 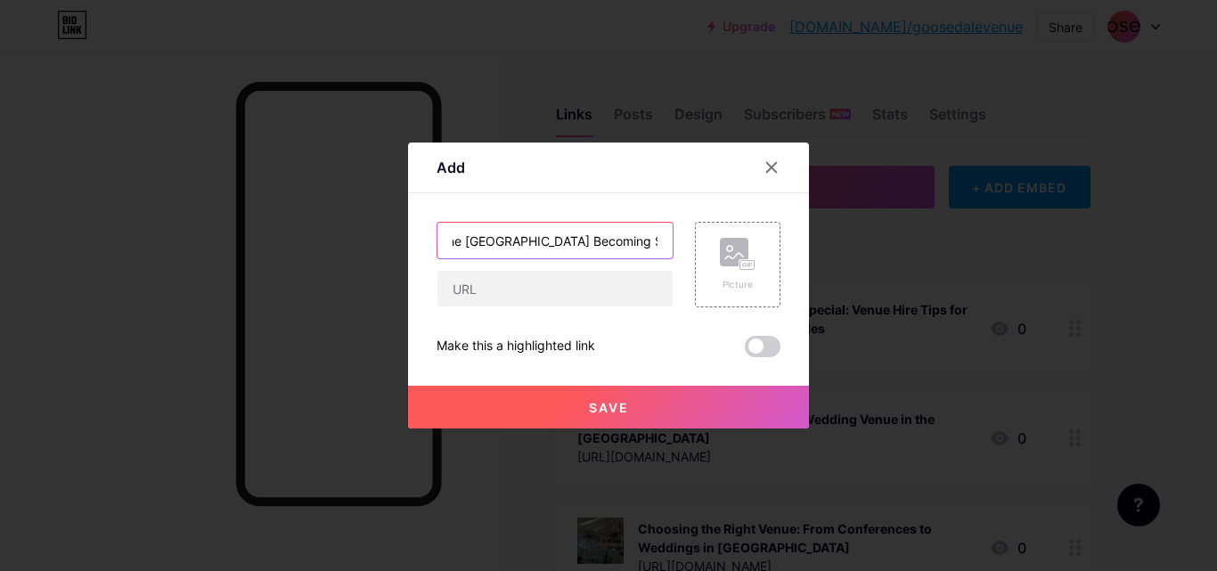 What do you see at coordinates (738, 284) in the screenshot?
I see `div: Picture` at bounding box center [738, 284].